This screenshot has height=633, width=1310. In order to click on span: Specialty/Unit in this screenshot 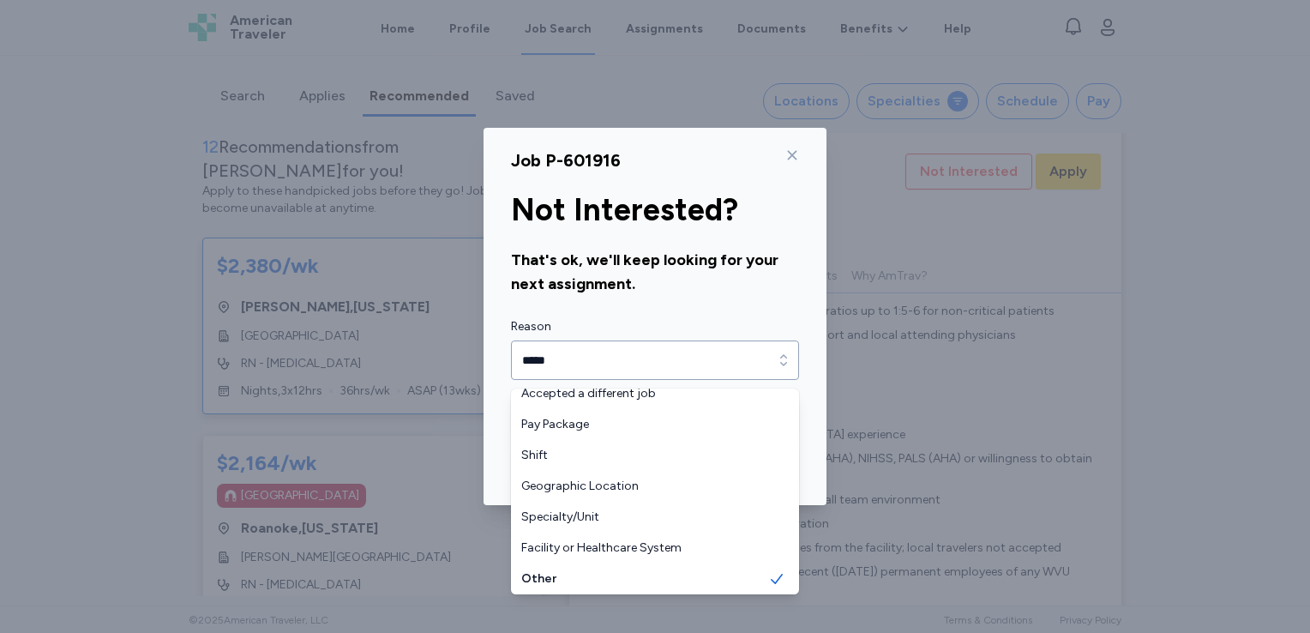, I will do `click(645, 517)`.